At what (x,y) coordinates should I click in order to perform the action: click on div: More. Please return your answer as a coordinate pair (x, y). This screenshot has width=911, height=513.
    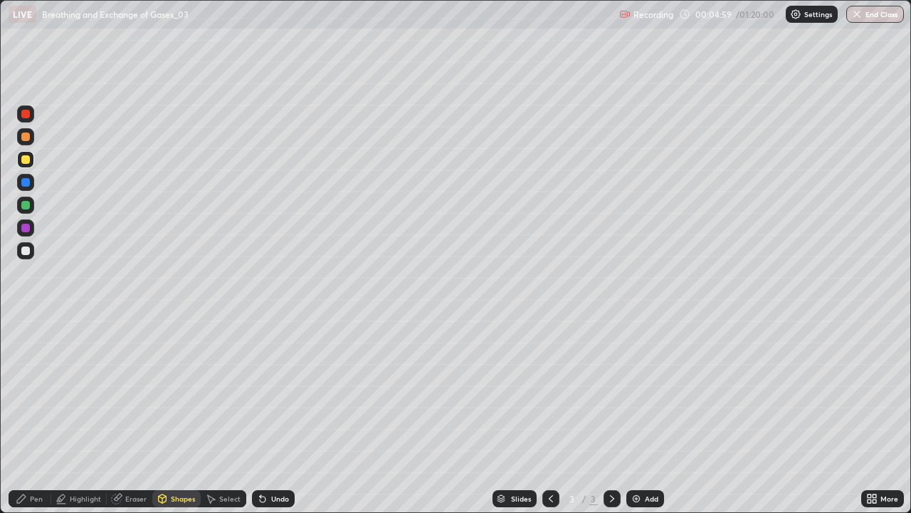
    Looking at the image, I should click on (889, 498).